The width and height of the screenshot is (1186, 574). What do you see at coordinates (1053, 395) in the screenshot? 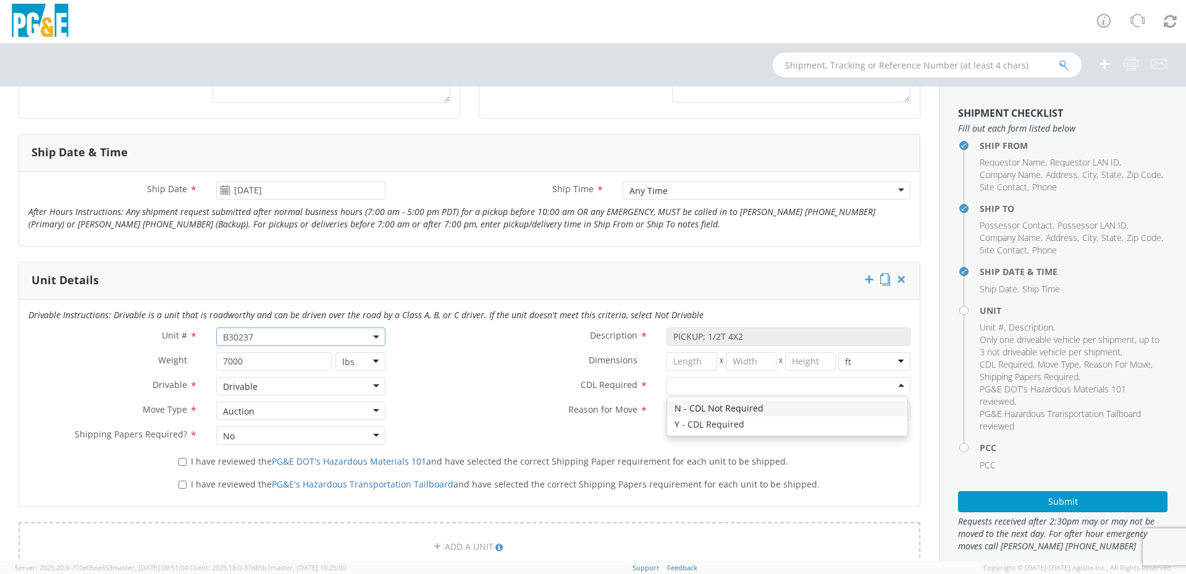
I see `span: PG&E DOT's Hazardous Materials 101 reviewed` at bounding box center [1053, 395].